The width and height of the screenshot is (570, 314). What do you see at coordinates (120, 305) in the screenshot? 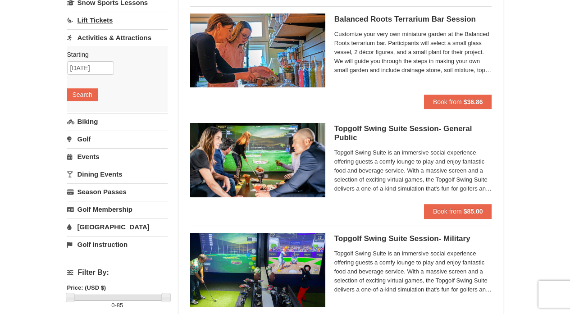
I see `span: 85` at bounding box center [120, 305].